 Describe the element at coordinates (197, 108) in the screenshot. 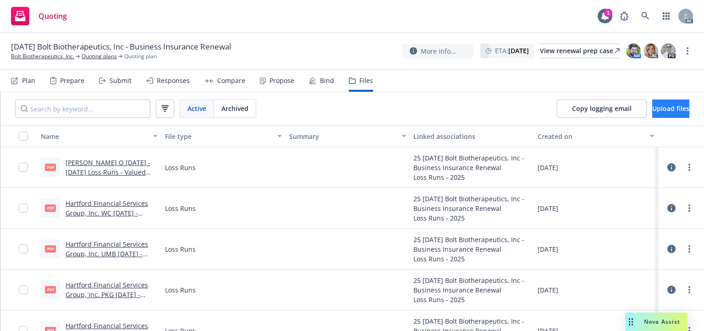

I see `span: Active` at that location.